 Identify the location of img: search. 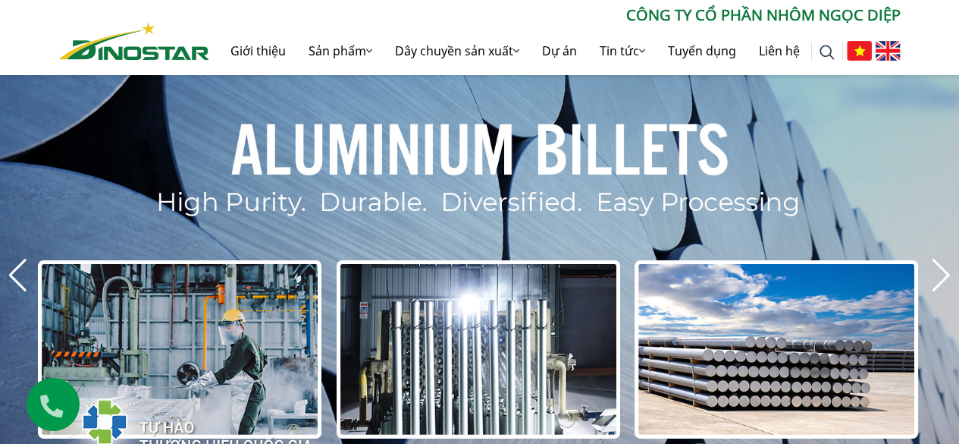
(827, 52).